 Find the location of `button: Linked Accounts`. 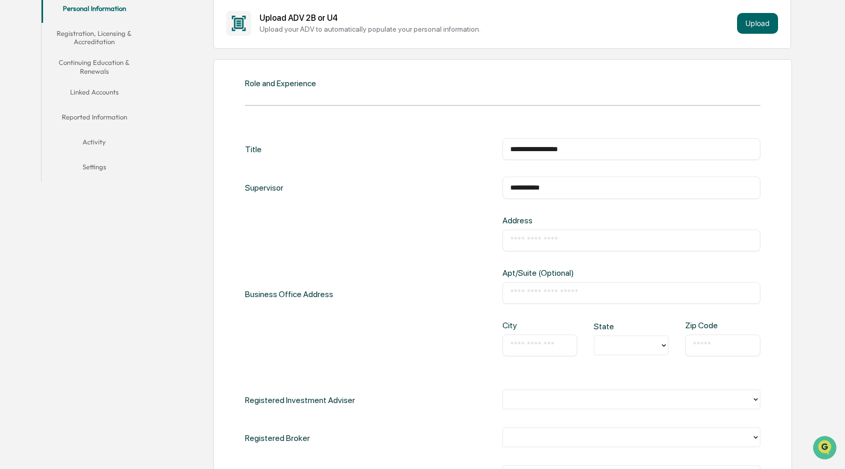

button: Linked Accounts is located at coordinates (94, 94).